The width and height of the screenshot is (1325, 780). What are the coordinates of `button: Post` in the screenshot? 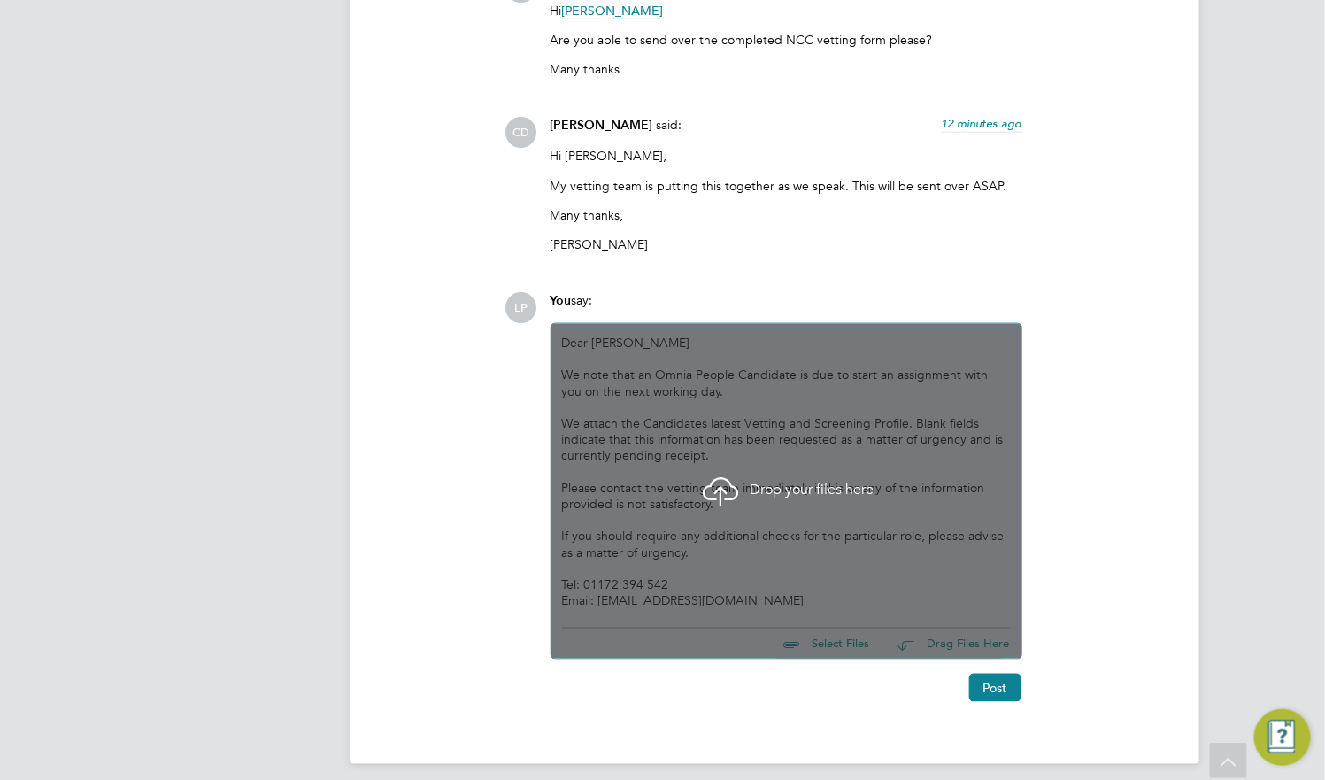 It's located at (995, 688).